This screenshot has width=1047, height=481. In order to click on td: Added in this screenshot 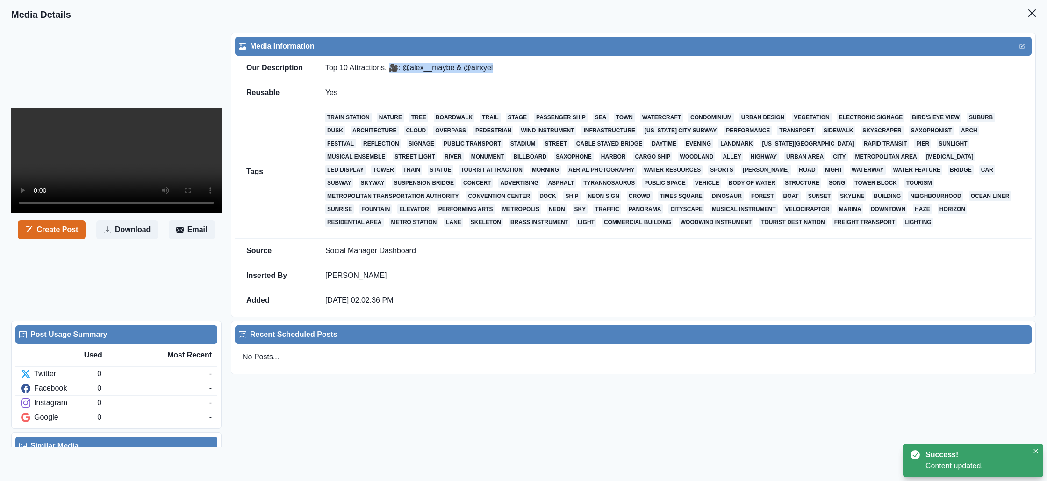, I will do `click(274, 300)`.